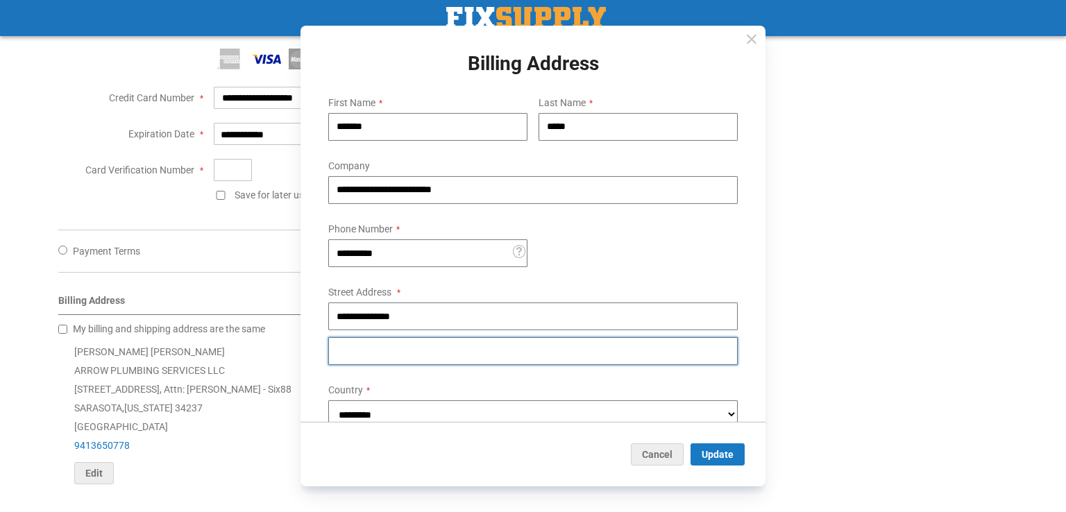 This screenshot has height=512, width=1066. What do you see at coordinates (94, 473) in the screenshot?
I see `button: Edit` at bounding box center [94, 473].